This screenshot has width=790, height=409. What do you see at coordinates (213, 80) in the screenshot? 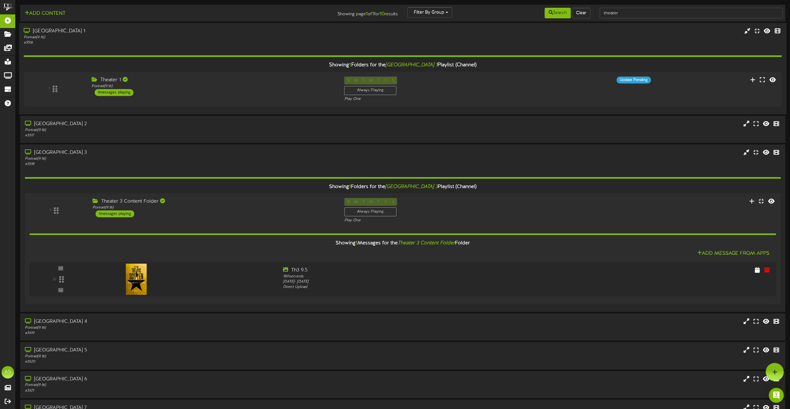
I see `div: Theater 1` at bounding box center [213, 80].